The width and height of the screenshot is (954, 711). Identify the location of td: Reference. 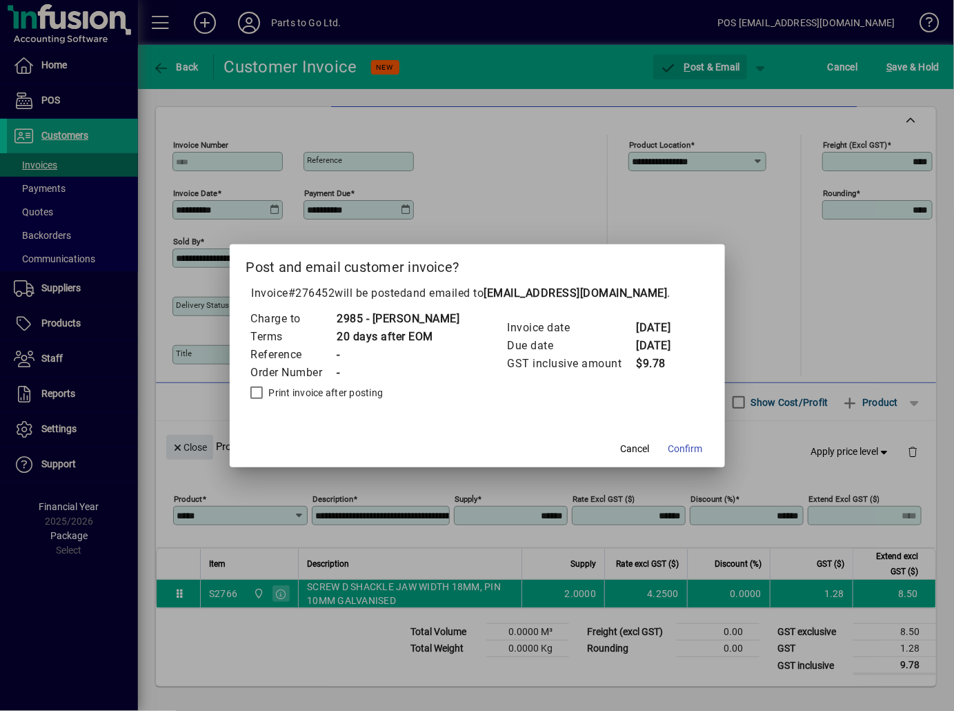
(293, 355).